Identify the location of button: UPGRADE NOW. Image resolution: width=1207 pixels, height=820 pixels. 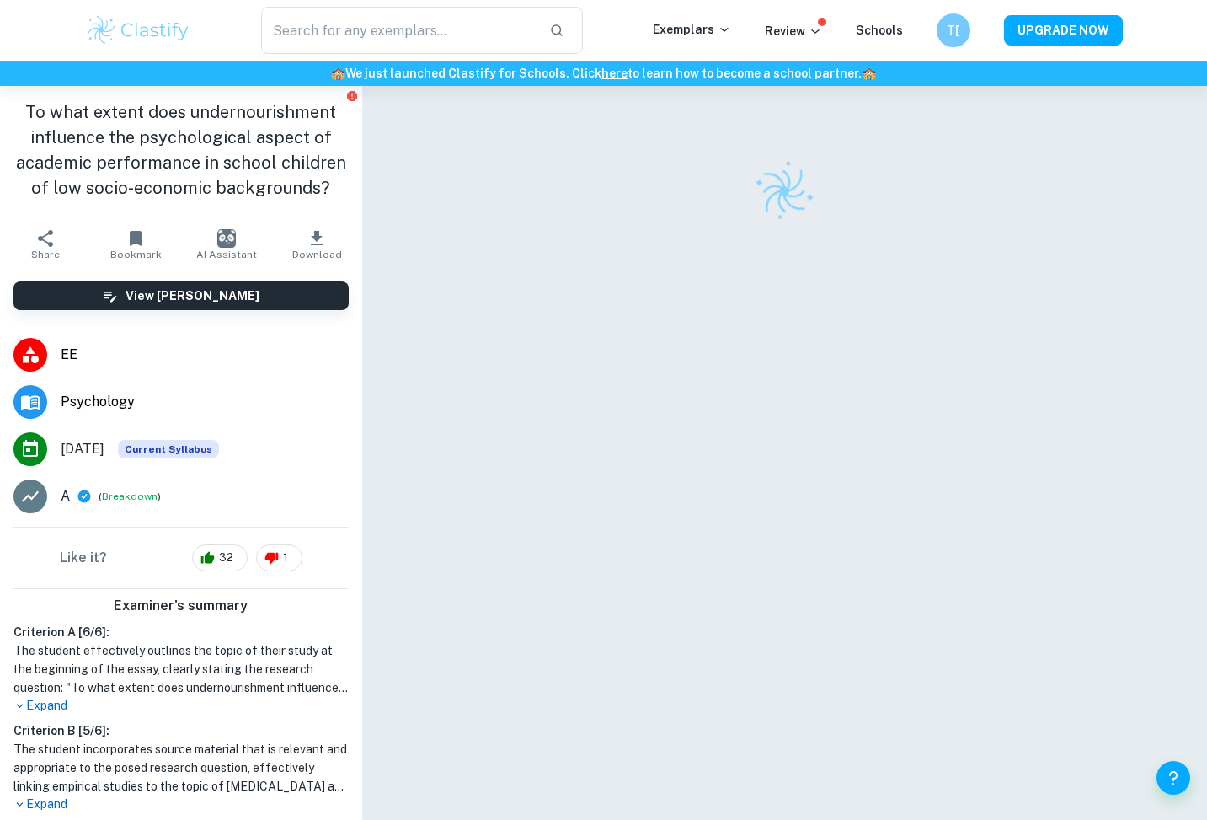
(1063, 30).